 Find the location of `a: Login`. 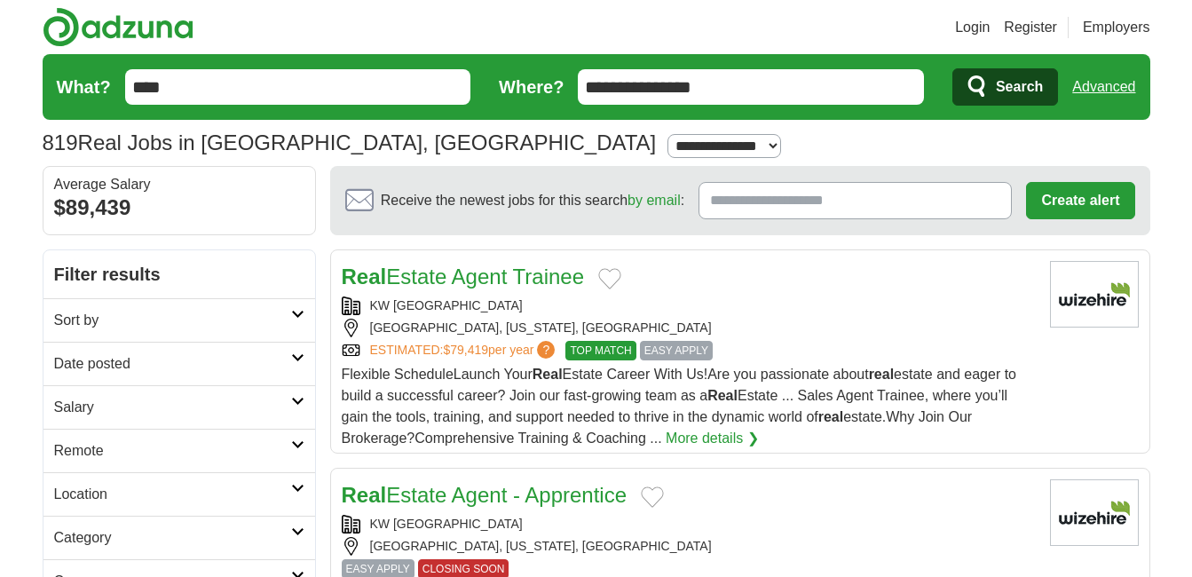

a: Login is located at coordinates (972, 28).